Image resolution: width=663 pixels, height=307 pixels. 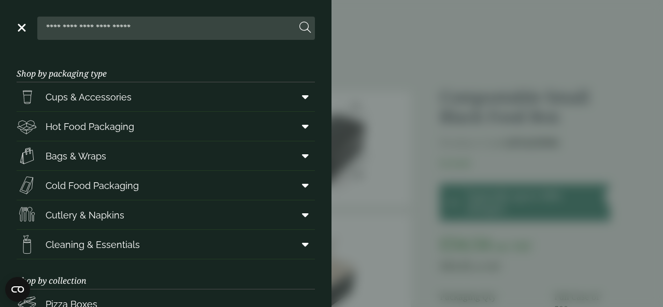 I want to click on span: Cold Food Packaging, so click(x=92, y=185).